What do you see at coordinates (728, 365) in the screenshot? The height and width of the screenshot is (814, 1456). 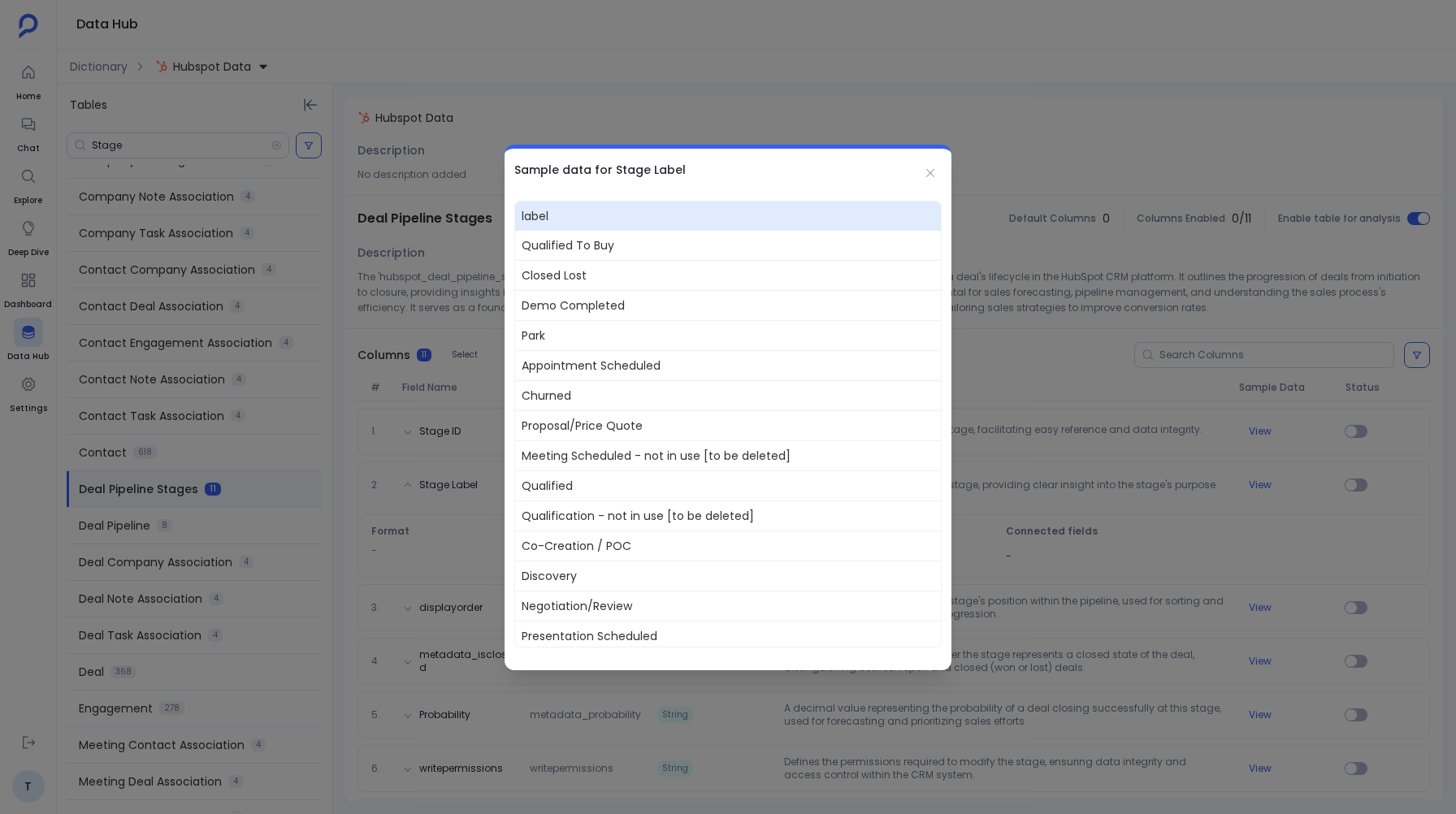 I see `span: Appointment Scheduled` at bounding box center [728, 365].